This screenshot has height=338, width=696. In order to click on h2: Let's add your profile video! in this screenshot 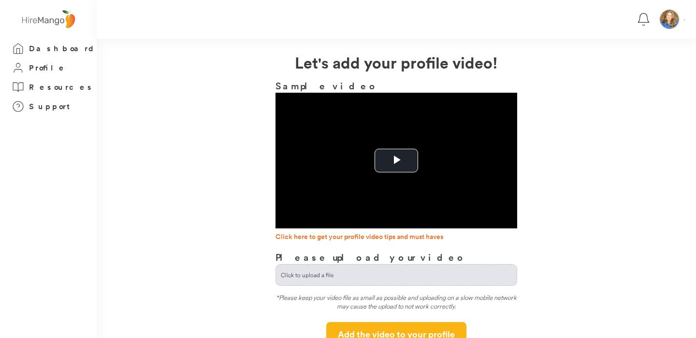, I will do `click(396, 62)`.